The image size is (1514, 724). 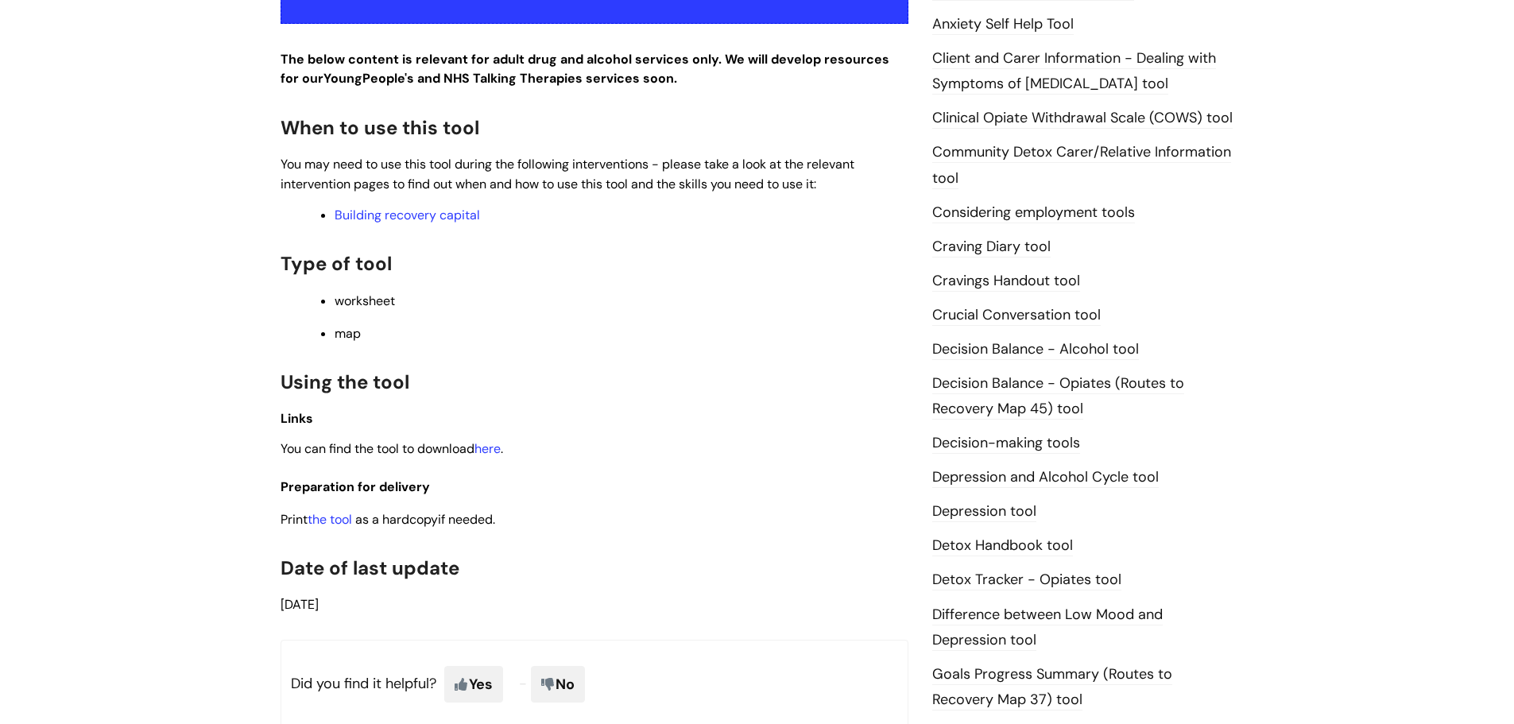 I want to click on strong: People's, so click(x=388, y=78).